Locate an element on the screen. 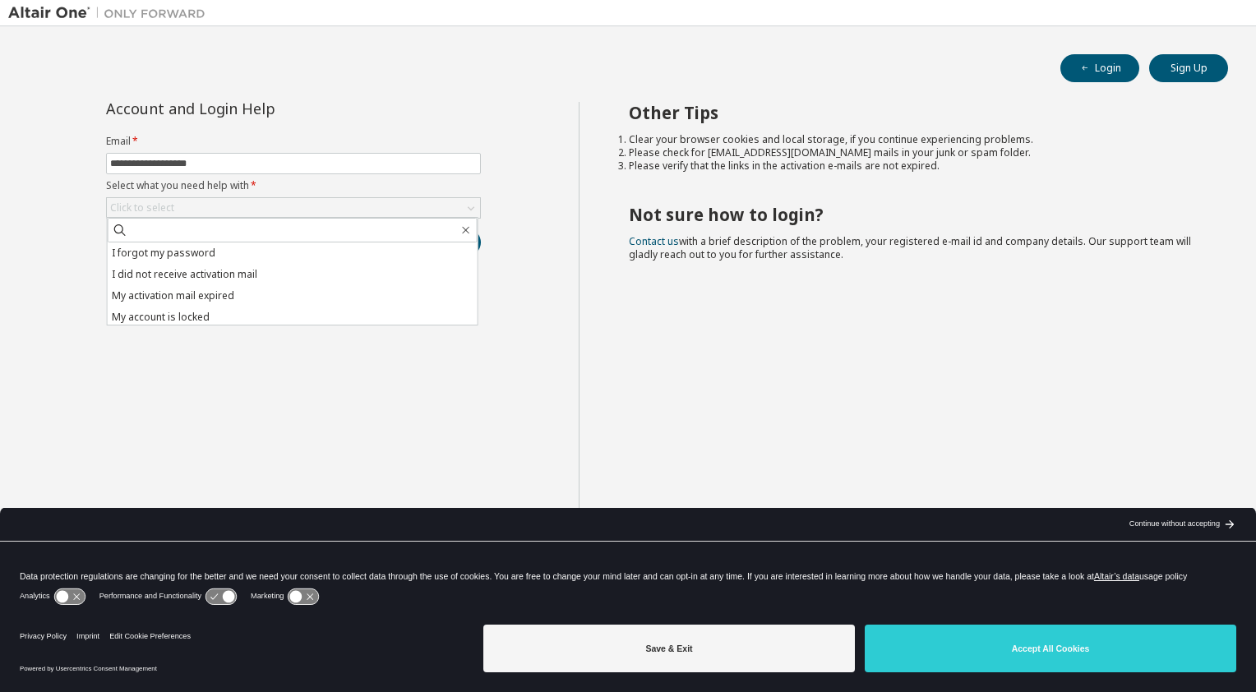  a: Contact us is located at coordinates (654, 241).